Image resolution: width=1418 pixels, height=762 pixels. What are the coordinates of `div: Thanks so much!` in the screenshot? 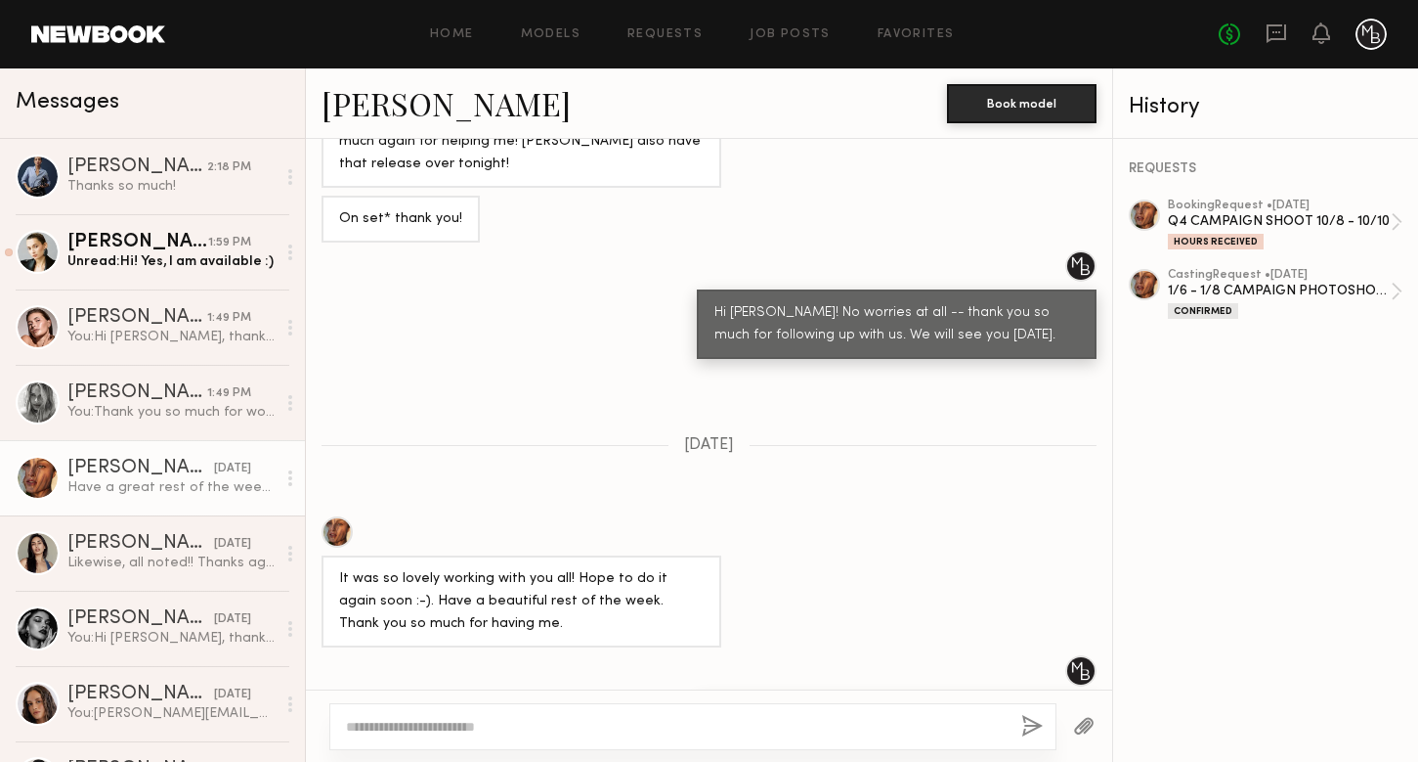 It's located at (171, 186).